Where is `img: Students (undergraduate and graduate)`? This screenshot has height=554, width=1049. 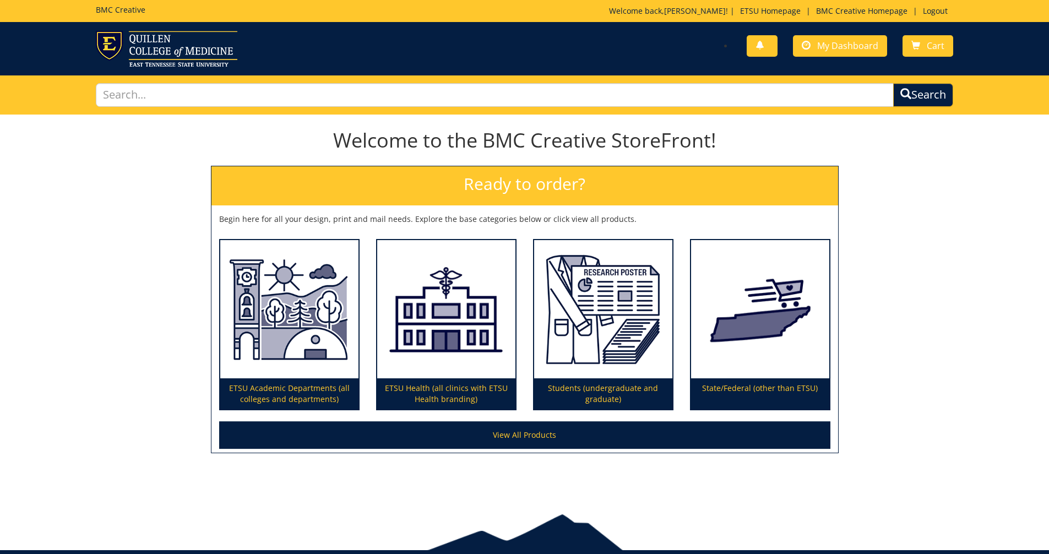 img: Students (undergraduate and graduate) is located at coordinates (603, 310).